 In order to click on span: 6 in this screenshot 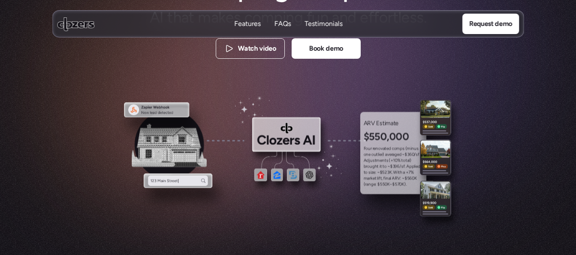, I will do `click(398, 167)`.